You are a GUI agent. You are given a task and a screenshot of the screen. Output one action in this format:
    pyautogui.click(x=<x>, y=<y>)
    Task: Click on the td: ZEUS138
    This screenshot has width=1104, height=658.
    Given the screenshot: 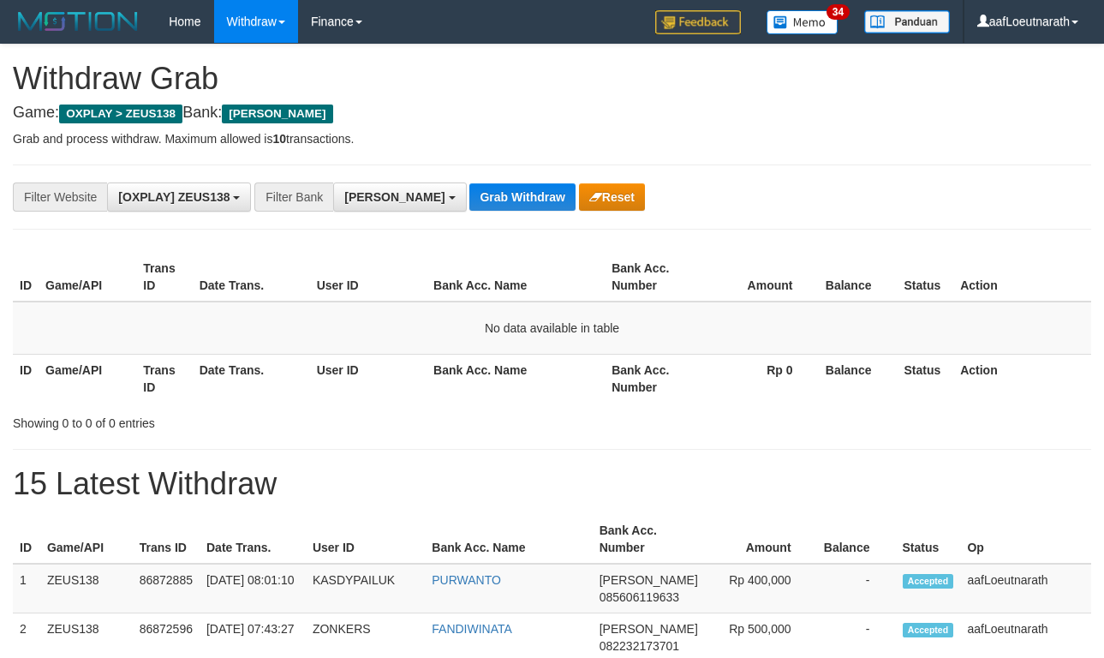 What is the action you would take?
    pyautogui.click(x=87, y=589)
    